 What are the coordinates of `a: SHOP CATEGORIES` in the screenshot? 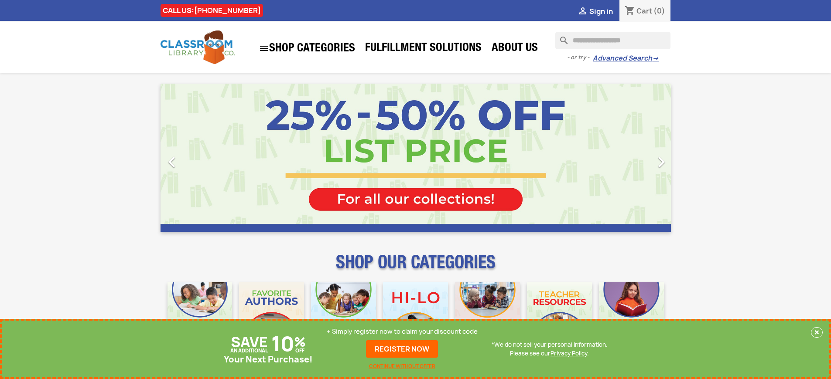 It's located at (307, 48).